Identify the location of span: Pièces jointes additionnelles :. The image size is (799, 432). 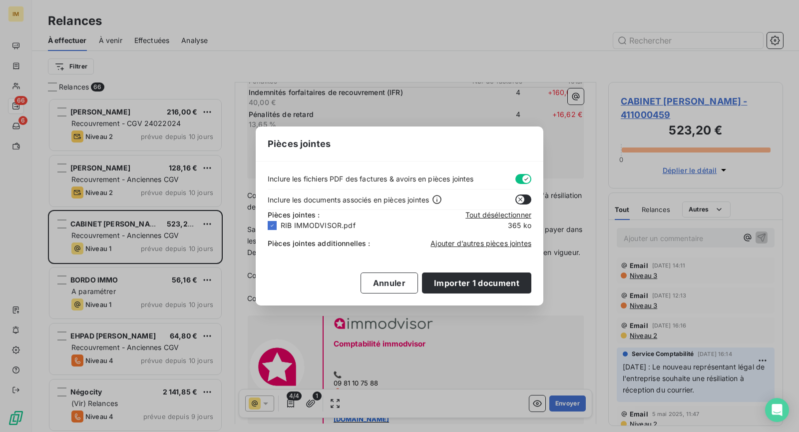
(319, 243).